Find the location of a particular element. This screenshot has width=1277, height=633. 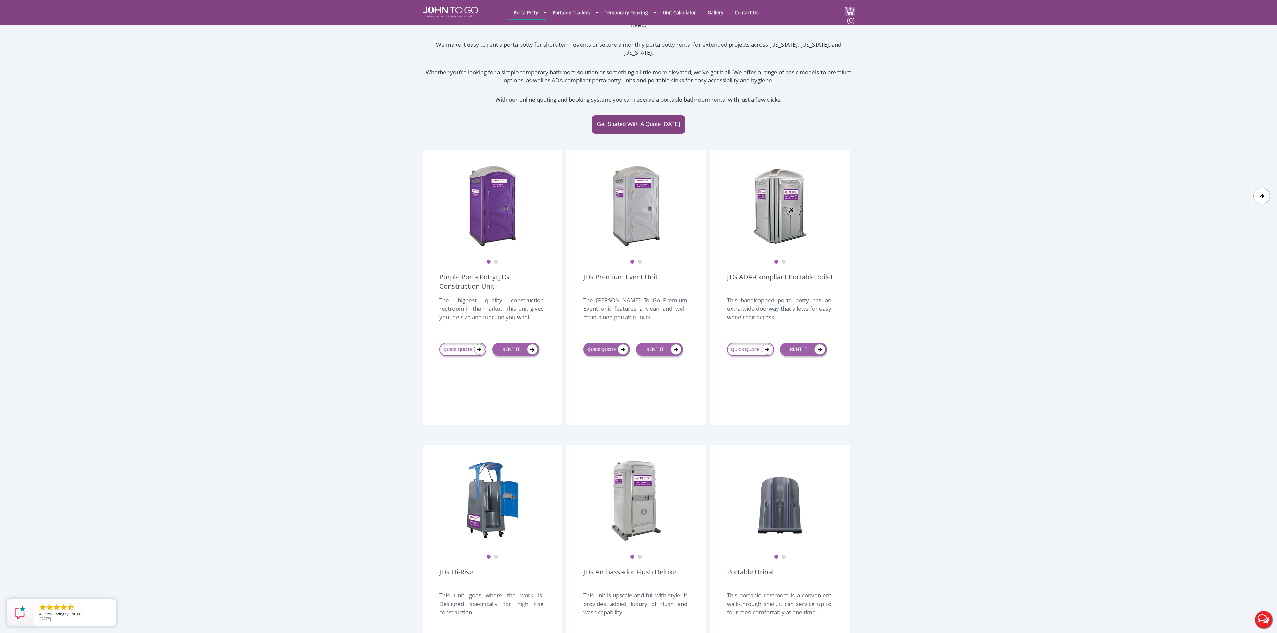

a: JTG Ambassador Flush Deluxe is located at coordinates (629, 577).